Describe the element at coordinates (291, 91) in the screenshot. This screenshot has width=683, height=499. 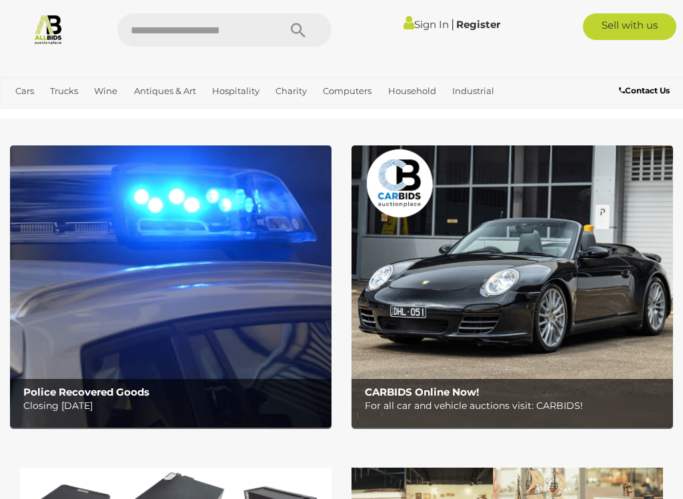
I see `a: Charity` at that location.